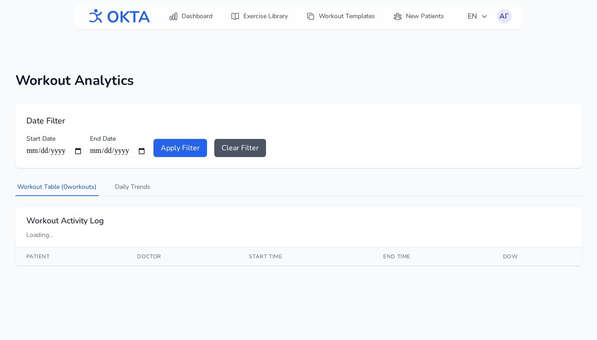  What do you see at coordinates (419, 16) in the screenshot?
I see `a: New Patients` at bounding box center [419, 16].